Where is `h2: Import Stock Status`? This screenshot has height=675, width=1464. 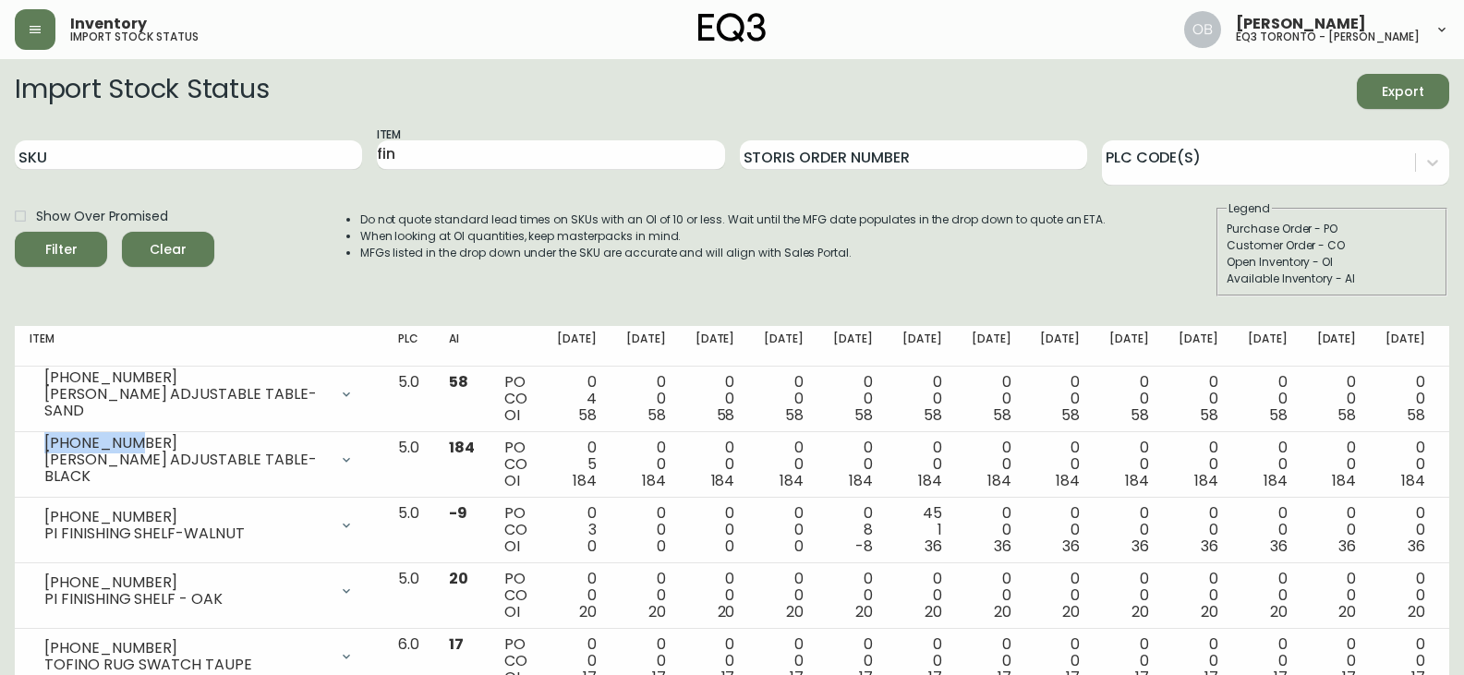 h2: Import Stock Status is located at coordinates (141, 91).